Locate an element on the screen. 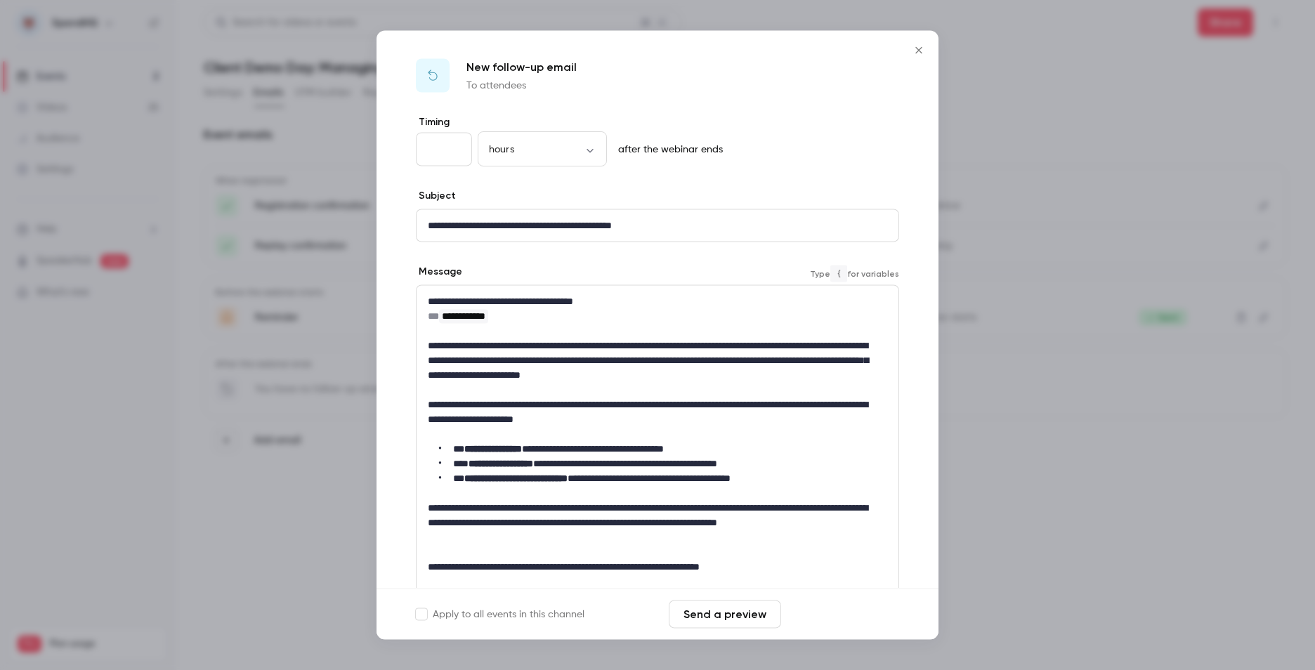 The width and height of the screenshot is (1315, 670). label: Apply to all events in this channel is located at coordinates (500, 615).